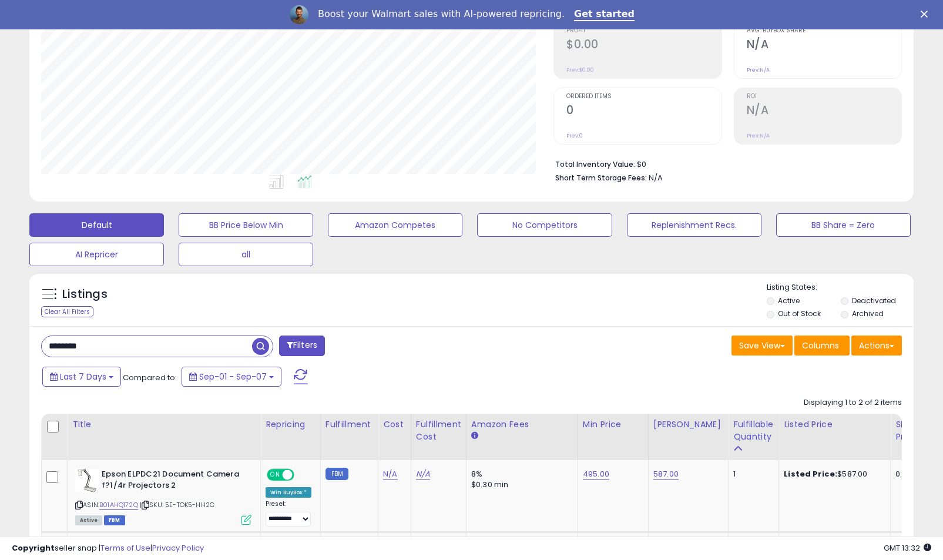 The width and height of the screenshot is (943, 560). I want to click on b: Listed Price:, so click(810, 474).